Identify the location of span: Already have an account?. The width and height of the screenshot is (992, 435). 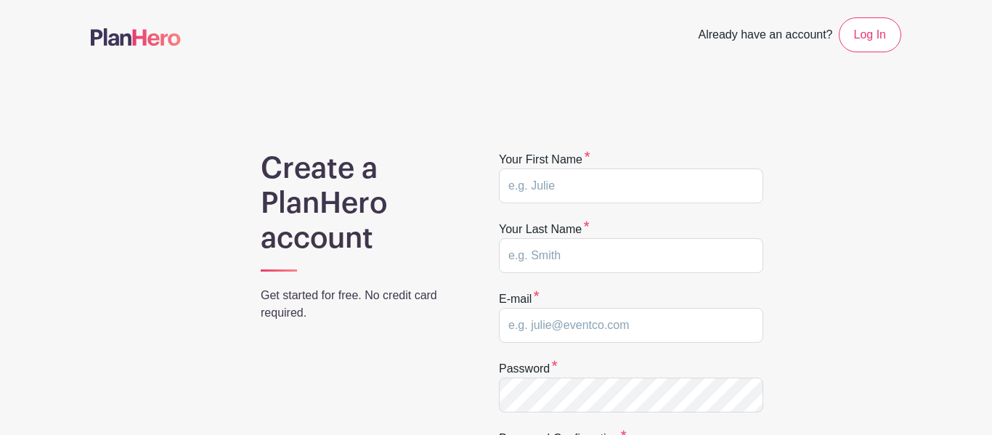
(765, 36).